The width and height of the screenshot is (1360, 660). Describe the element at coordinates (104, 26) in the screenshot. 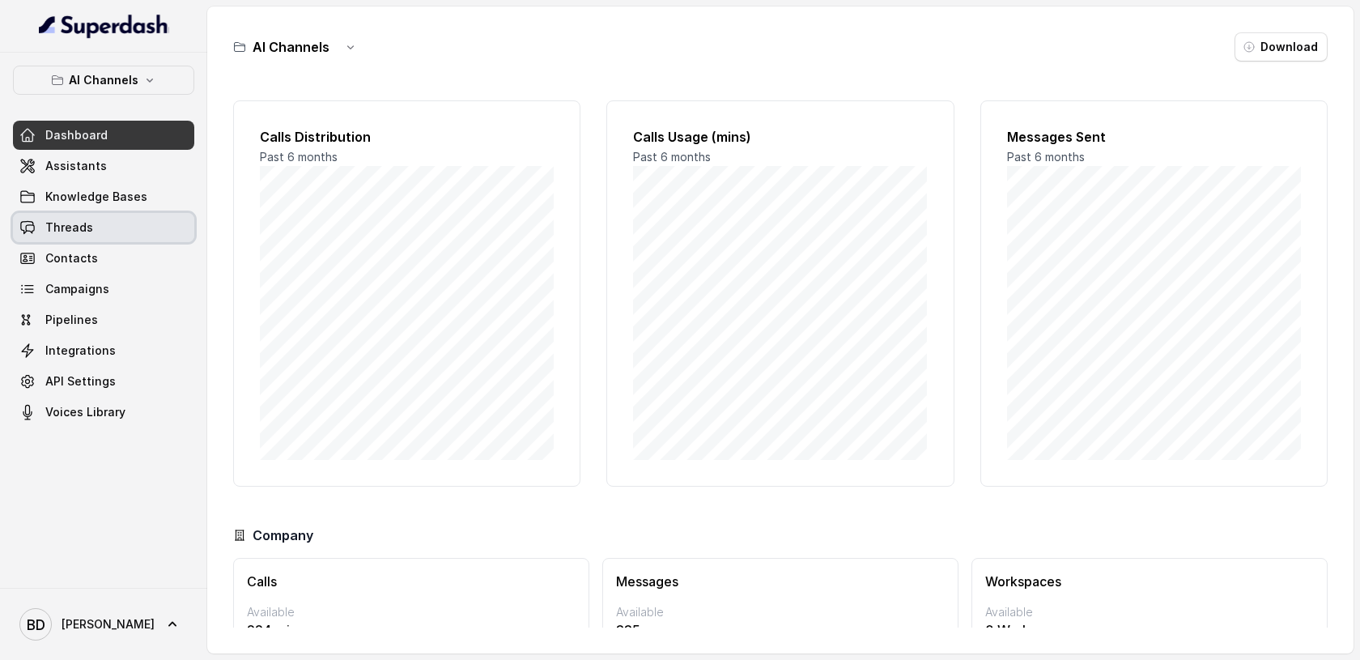

I see `img: light.svg` at that location.